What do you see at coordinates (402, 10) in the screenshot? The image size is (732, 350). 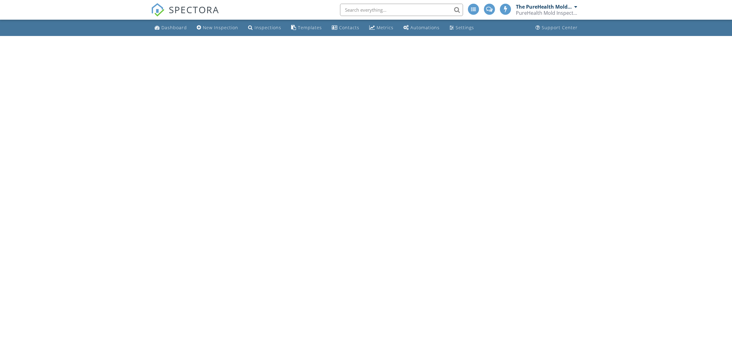 I see `input: Search everything...` at bounding box center [402, 10].